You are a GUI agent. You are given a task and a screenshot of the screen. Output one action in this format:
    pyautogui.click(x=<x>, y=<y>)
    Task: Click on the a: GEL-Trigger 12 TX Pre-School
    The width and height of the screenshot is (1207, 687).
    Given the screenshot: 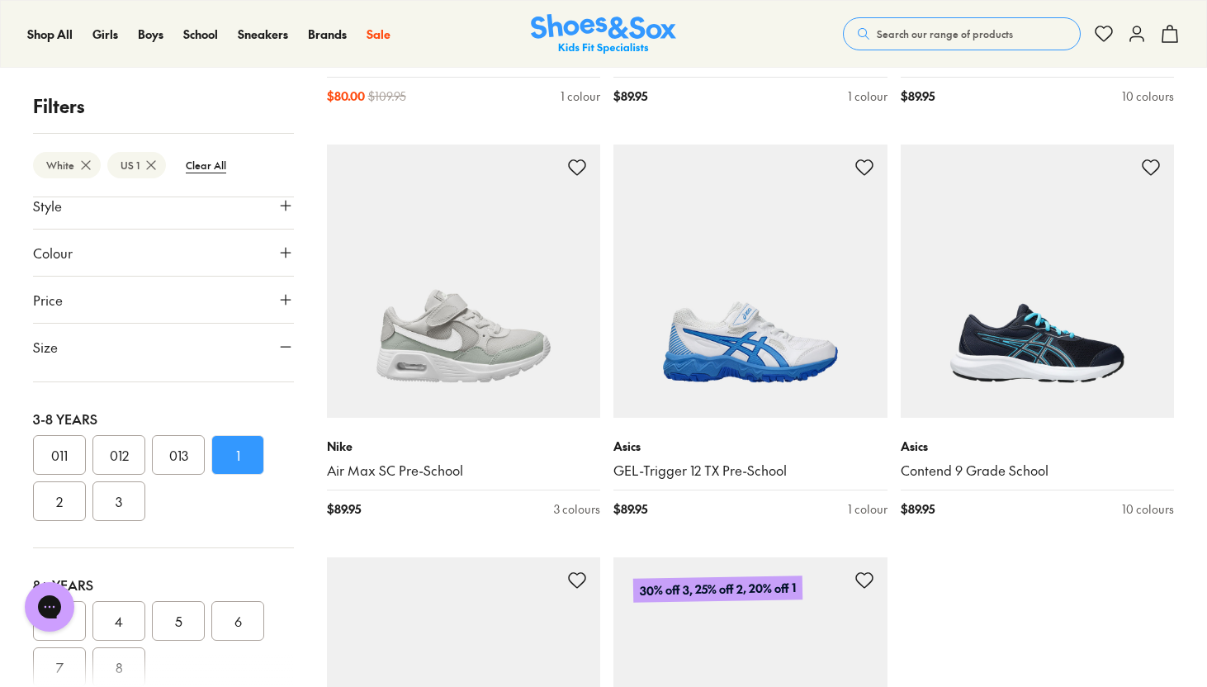 What is the action you would take?
    pyautogui.click(x=751, y=471)
    